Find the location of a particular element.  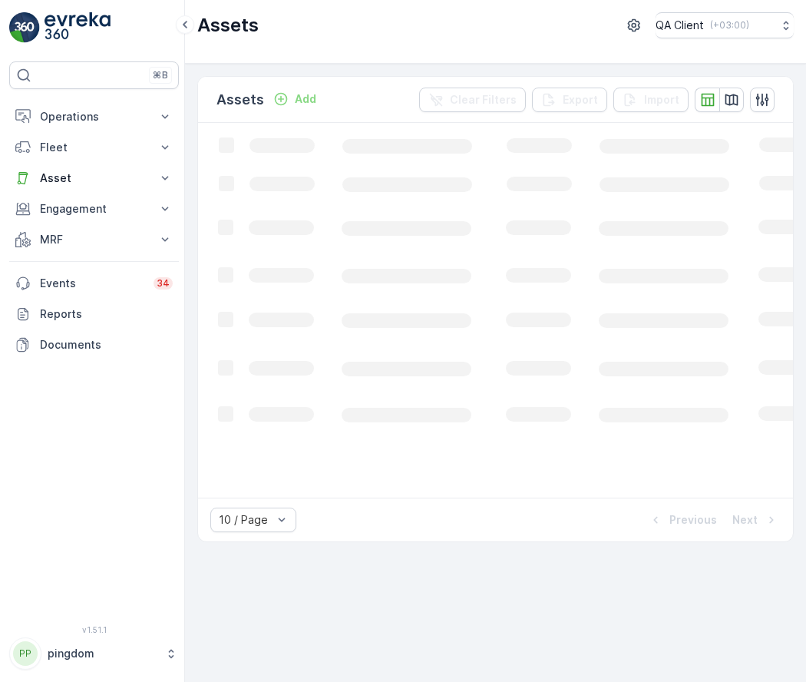

p: ( +03:00 ) is located at coordinates (729, 25).